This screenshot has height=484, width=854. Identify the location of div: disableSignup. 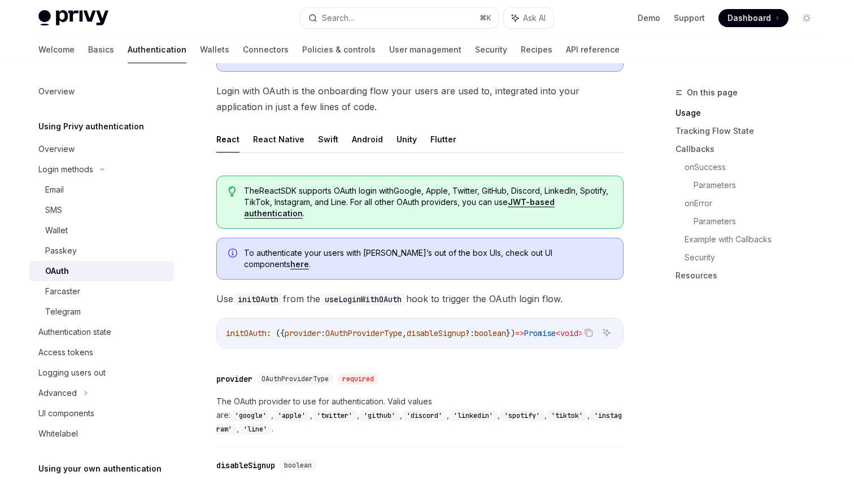
(246, 465).